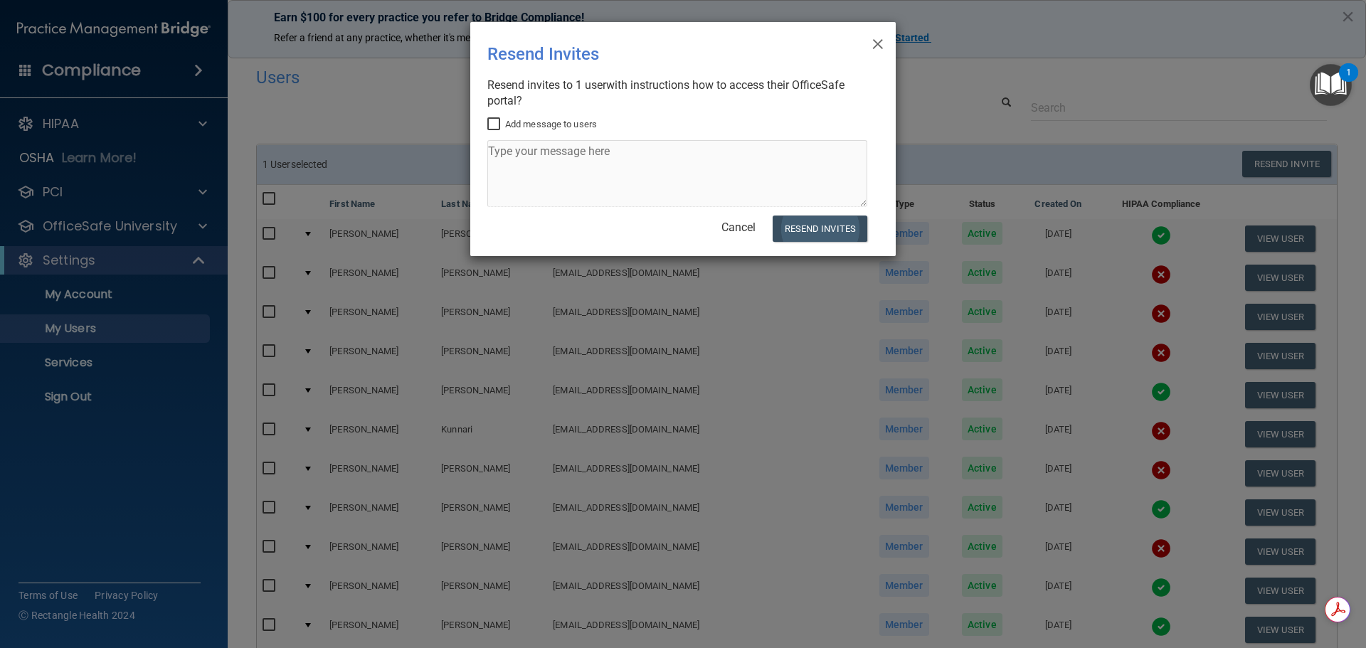  What do you see at coordinates (739, 227) in the screenshot?
I see `a: Cancel` at bounding box center [739, 227].